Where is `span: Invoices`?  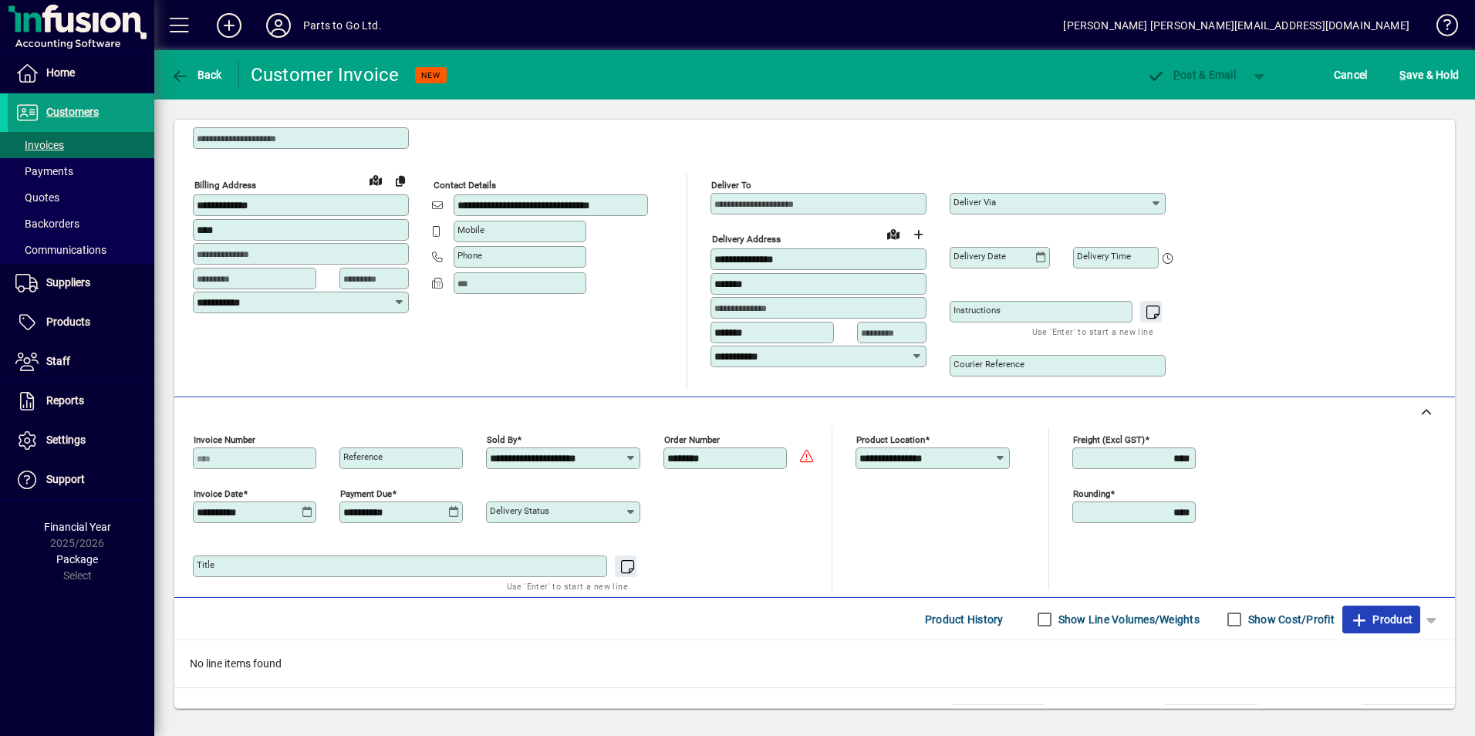 span: Invoices is located at coordinates (39, 145).